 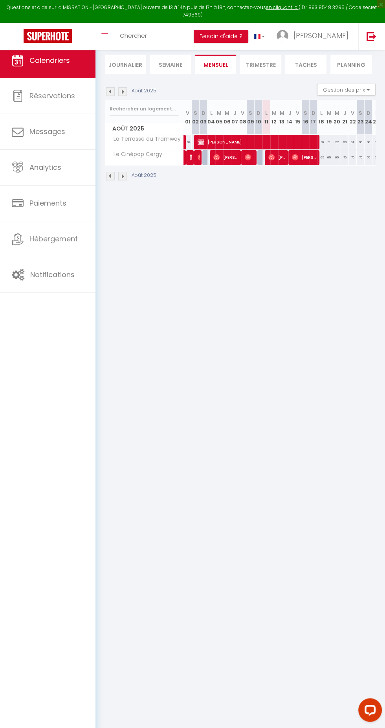 I want to click on li: Journalier, so click(x=125, y=64).